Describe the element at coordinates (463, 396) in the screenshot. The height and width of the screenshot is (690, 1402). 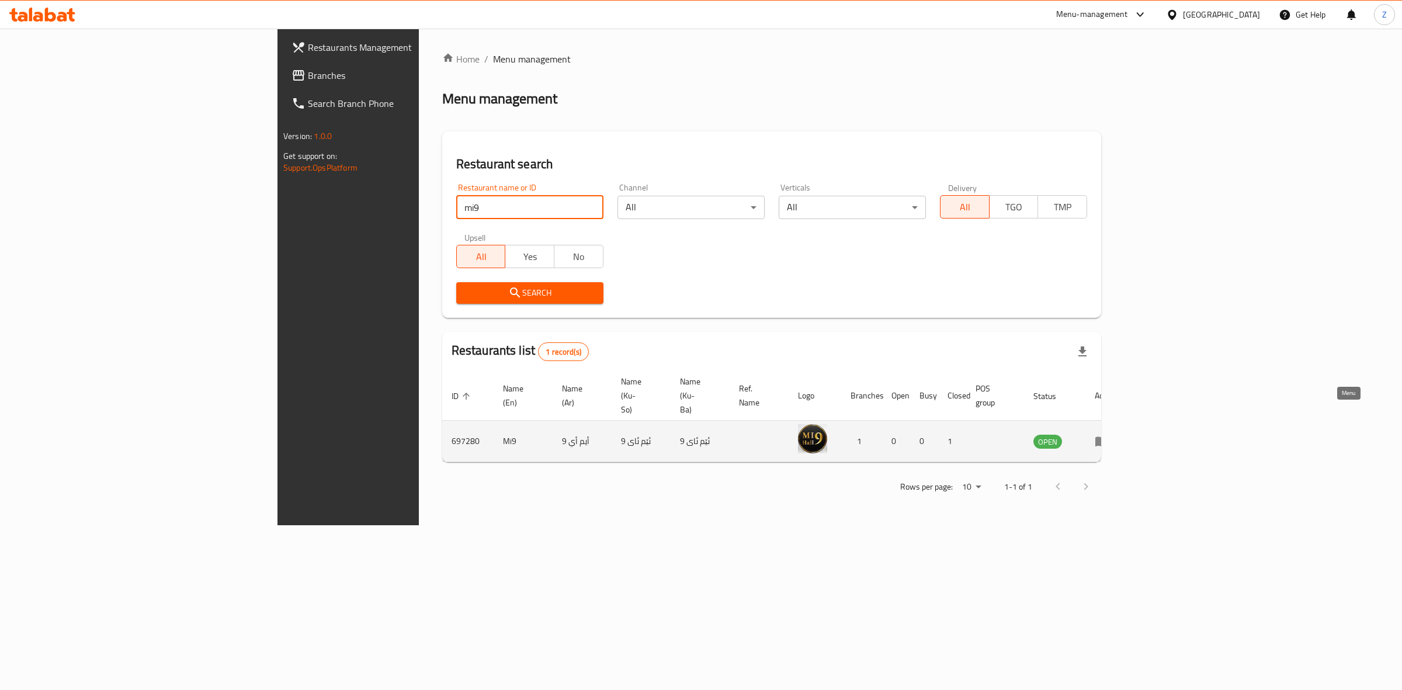
I see `span: ID` at that location.